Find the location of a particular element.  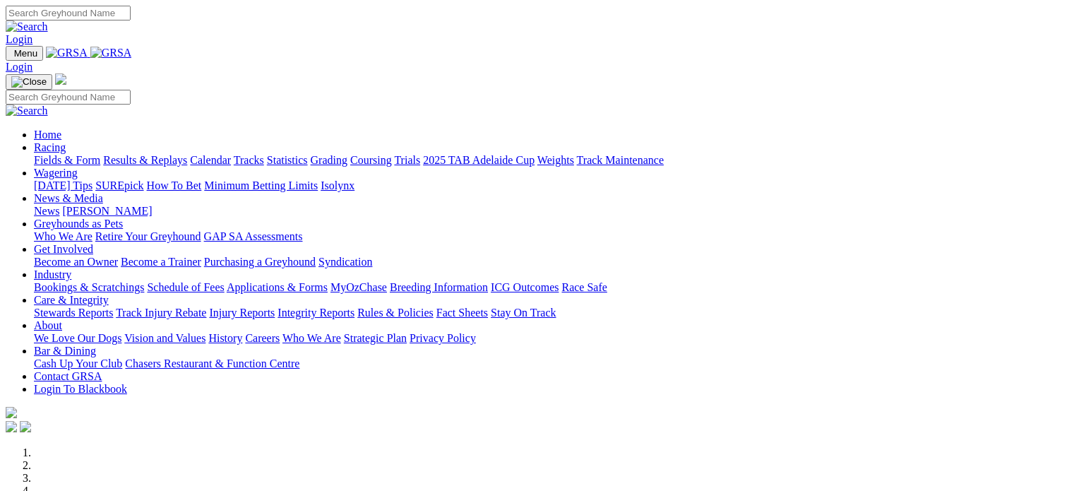

a: Become an Owner is located at coordinates (76, 261).